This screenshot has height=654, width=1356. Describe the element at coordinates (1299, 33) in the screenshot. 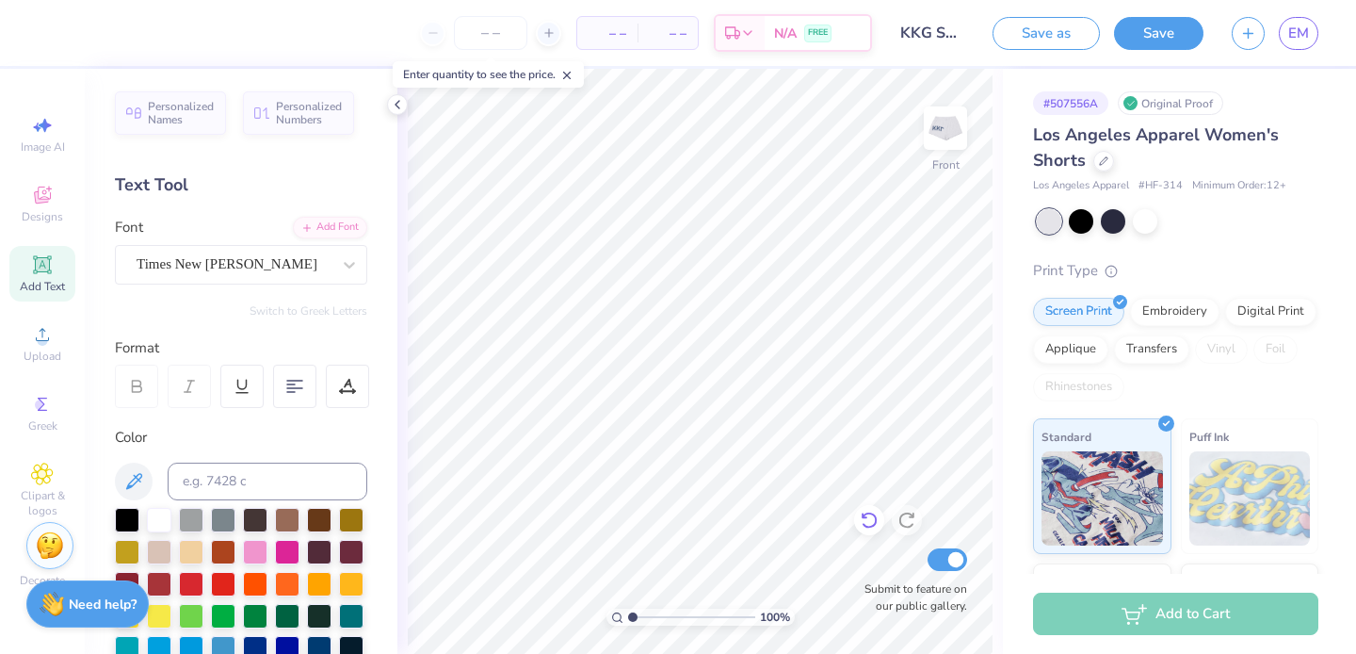

I see `span: EM` at that location.